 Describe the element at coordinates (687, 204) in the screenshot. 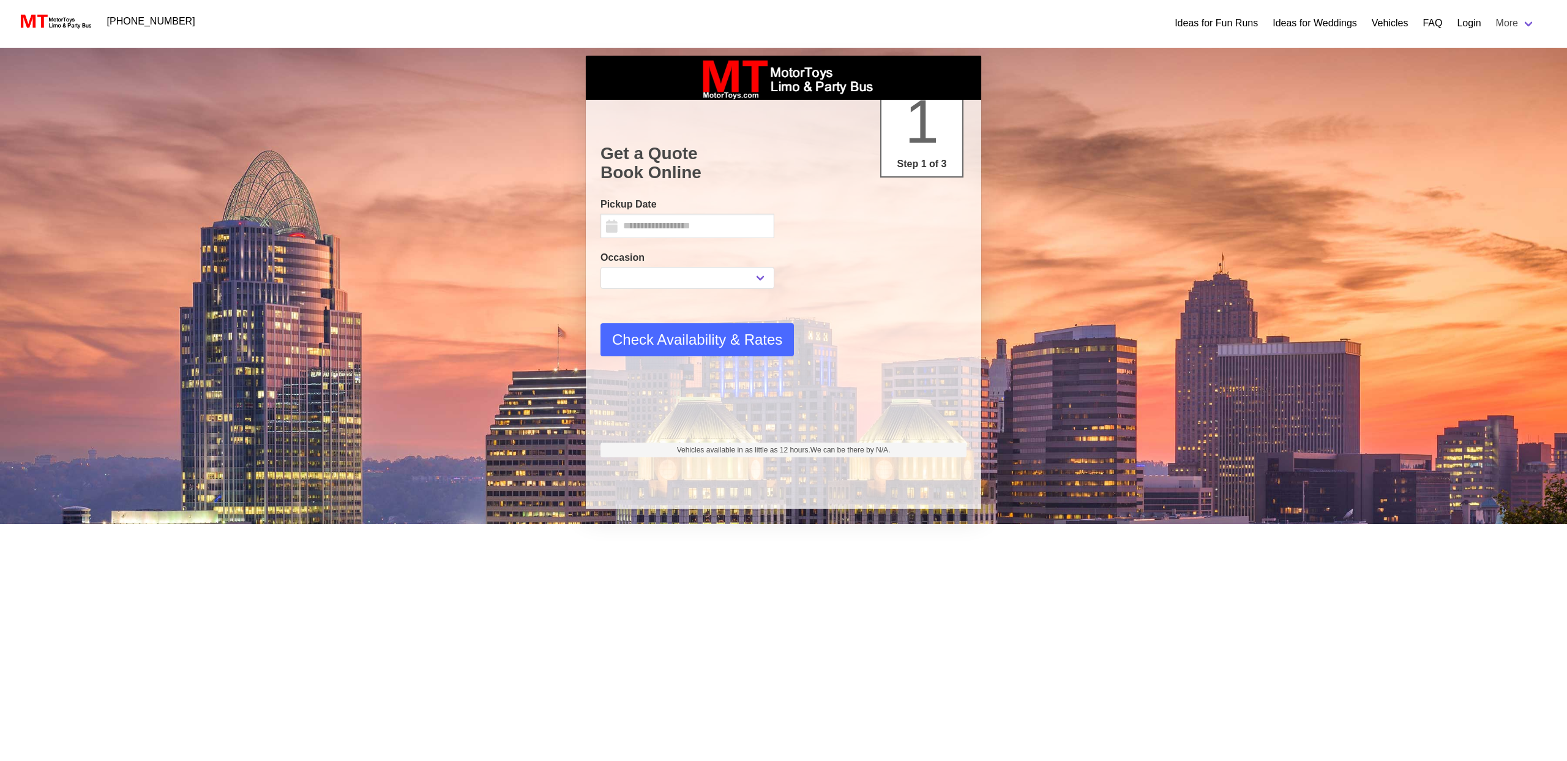

I see `label: Pickup Date` at that location.